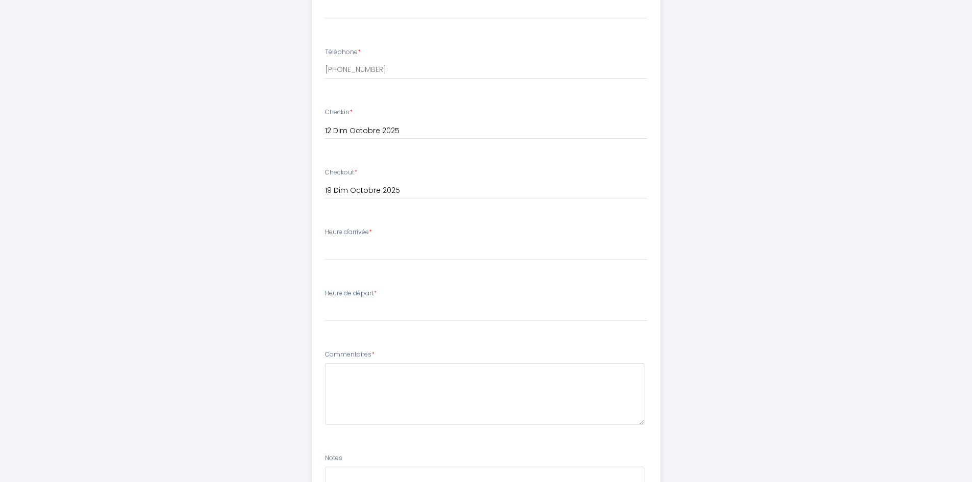 The width and height of the screenshot is (972, 482). What do you see at coordinates (343, 52) in the screenshot?
I see `label: Téléphone` at bounding box center [343, 52].